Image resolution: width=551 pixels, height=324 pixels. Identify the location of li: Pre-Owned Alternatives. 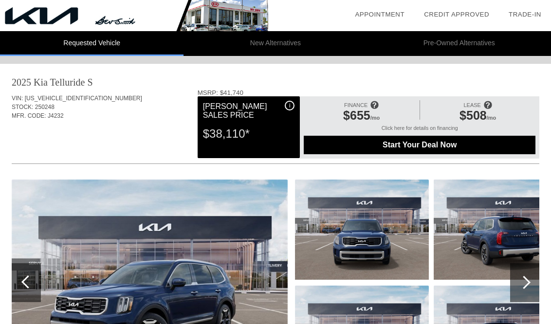
(459, 43).